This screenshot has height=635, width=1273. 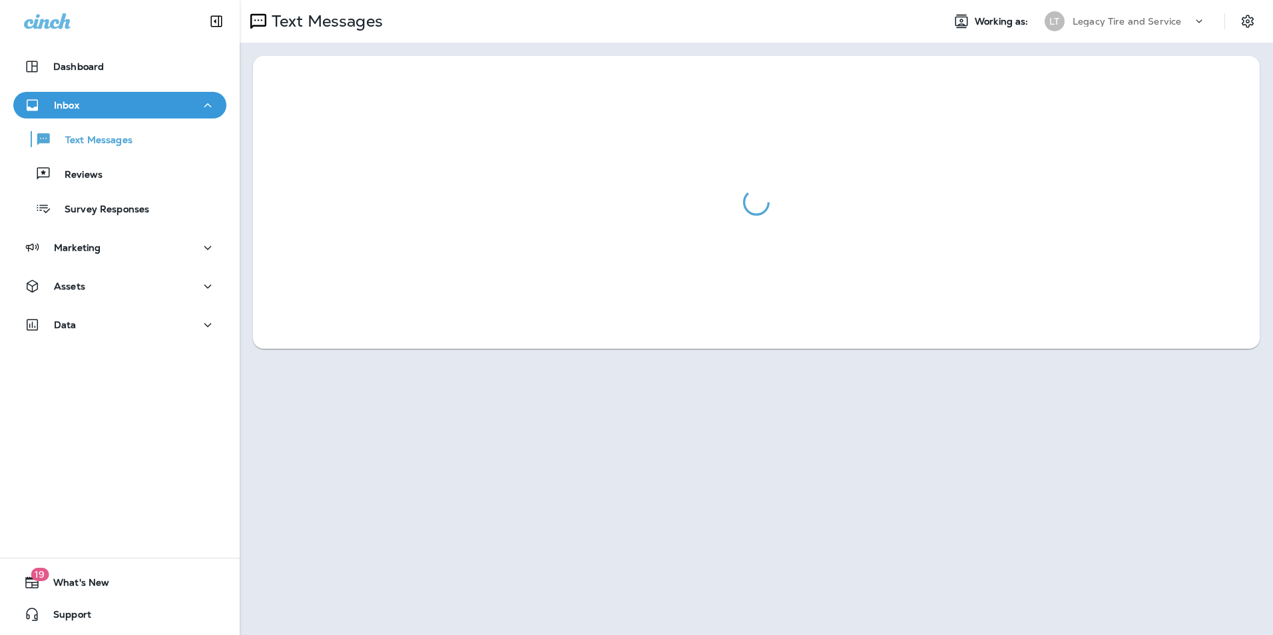 I want to click on button: Data, so click(x=120, y=325).